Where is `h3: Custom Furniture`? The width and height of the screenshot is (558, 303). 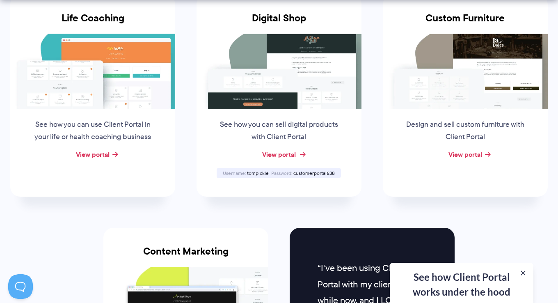
h3: Custom Furniture is located at coordinates (465, 23).